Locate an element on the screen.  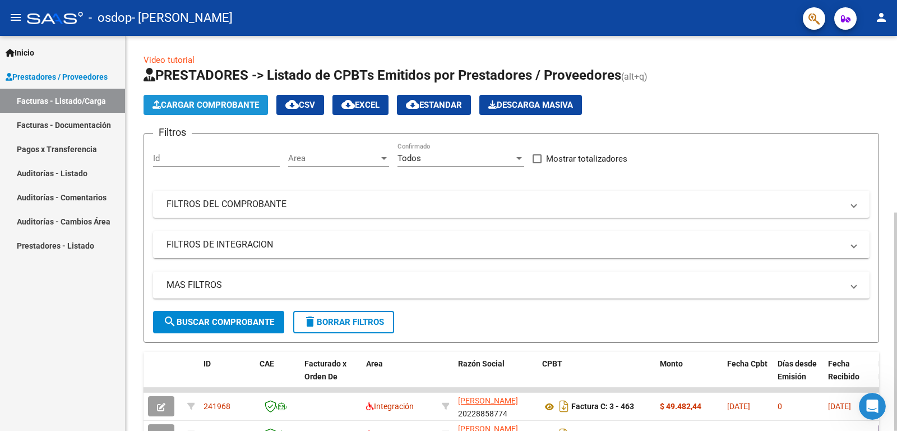
span: Fecha Cpbt is located at coordinates (747, 363).